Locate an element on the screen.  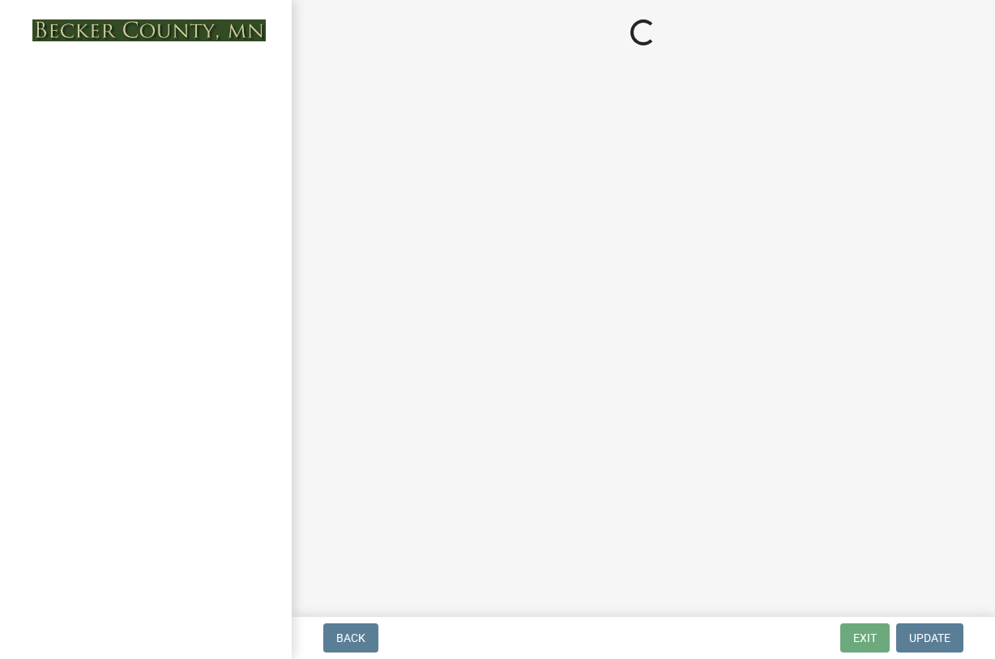
span: Back is located at coordinates (351, 638).